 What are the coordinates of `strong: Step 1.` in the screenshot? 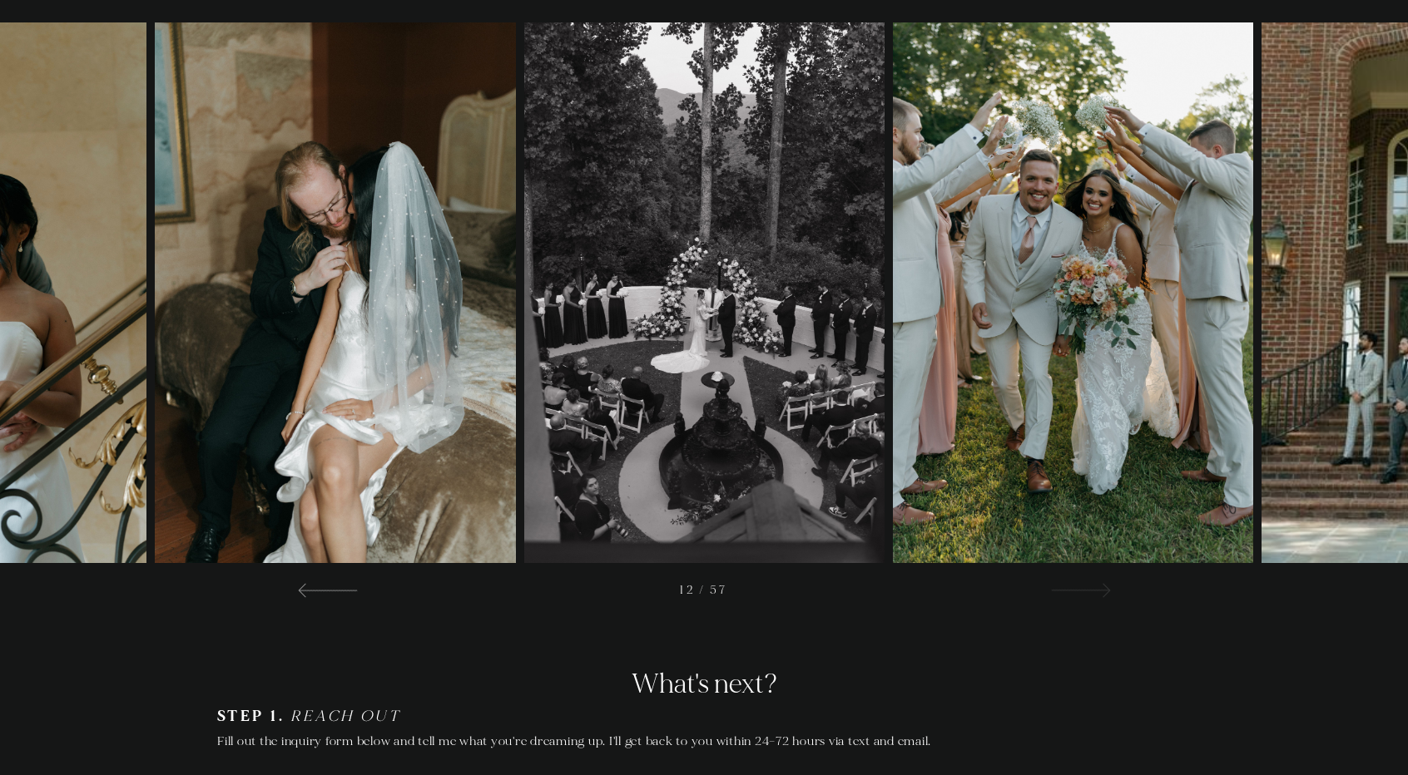 It's located at (250, 716).